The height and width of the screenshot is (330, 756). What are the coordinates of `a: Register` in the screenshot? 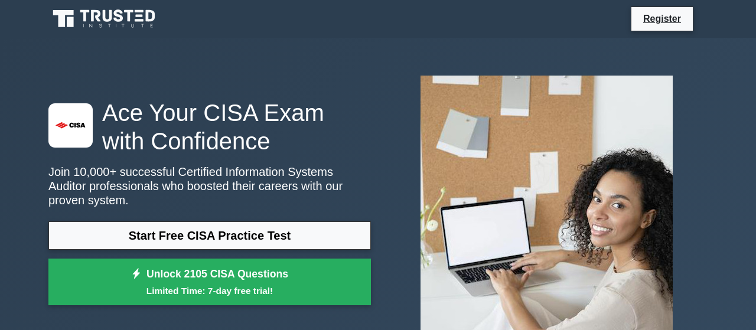 It's located at (662, 18).